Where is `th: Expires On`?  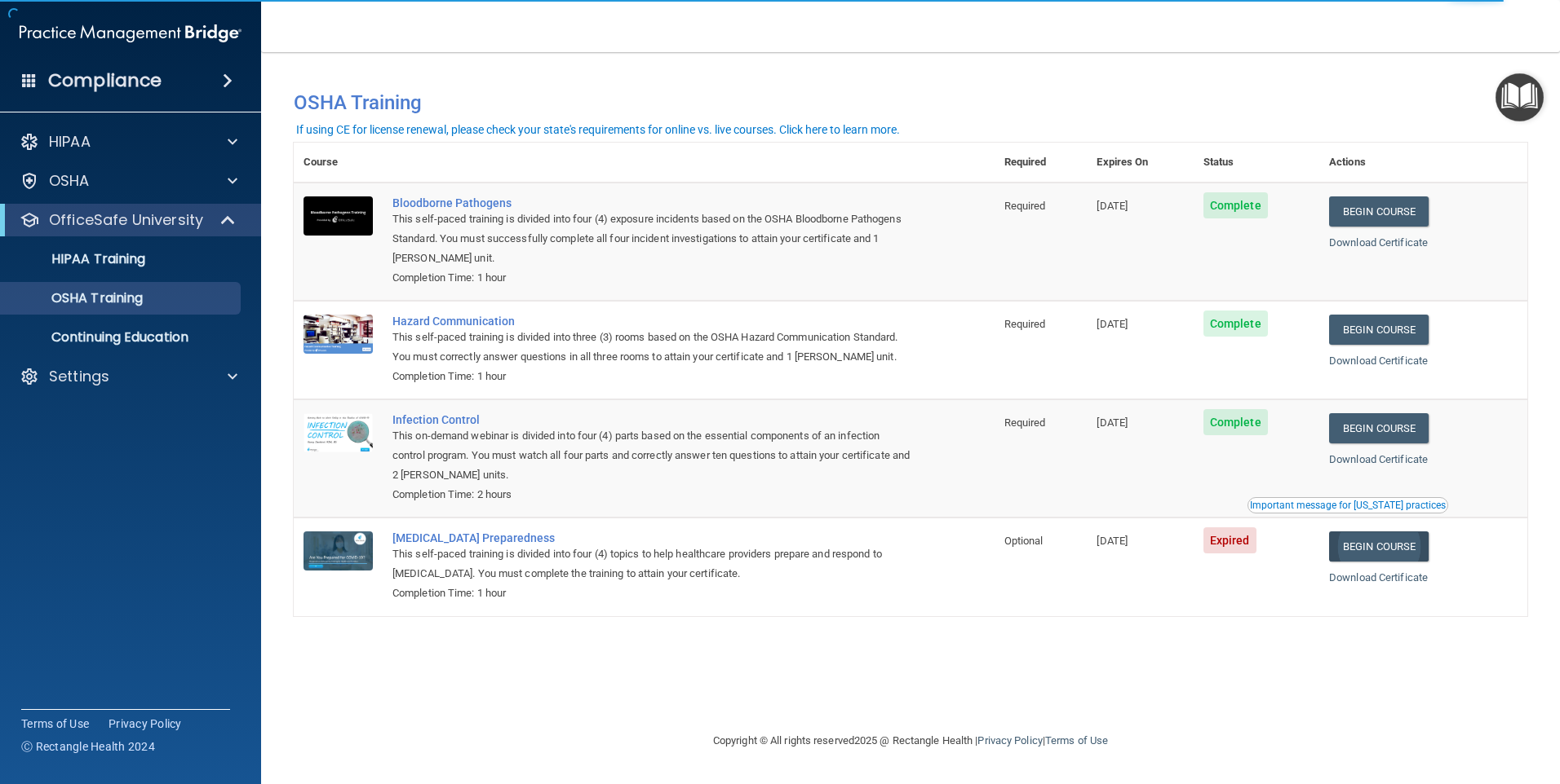 th: Expires On is located at coordinates (1140, 162).